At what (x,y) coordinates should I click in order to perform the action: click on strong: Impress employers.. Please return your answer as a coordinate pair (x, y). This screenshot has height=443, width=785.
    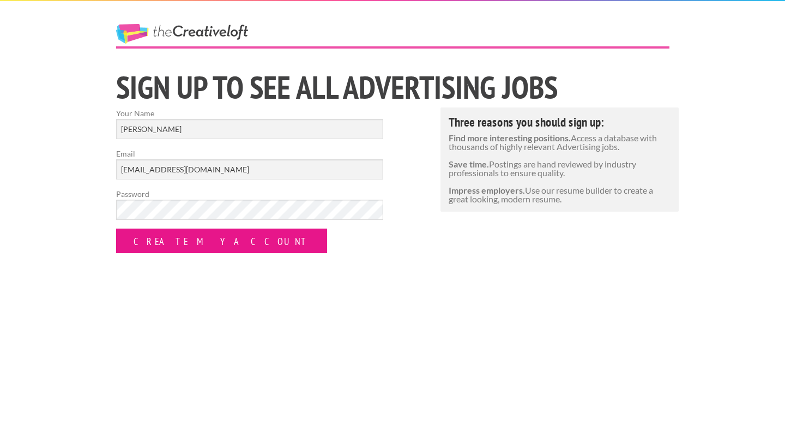
    Looking at the image, I should click on (487, 190).